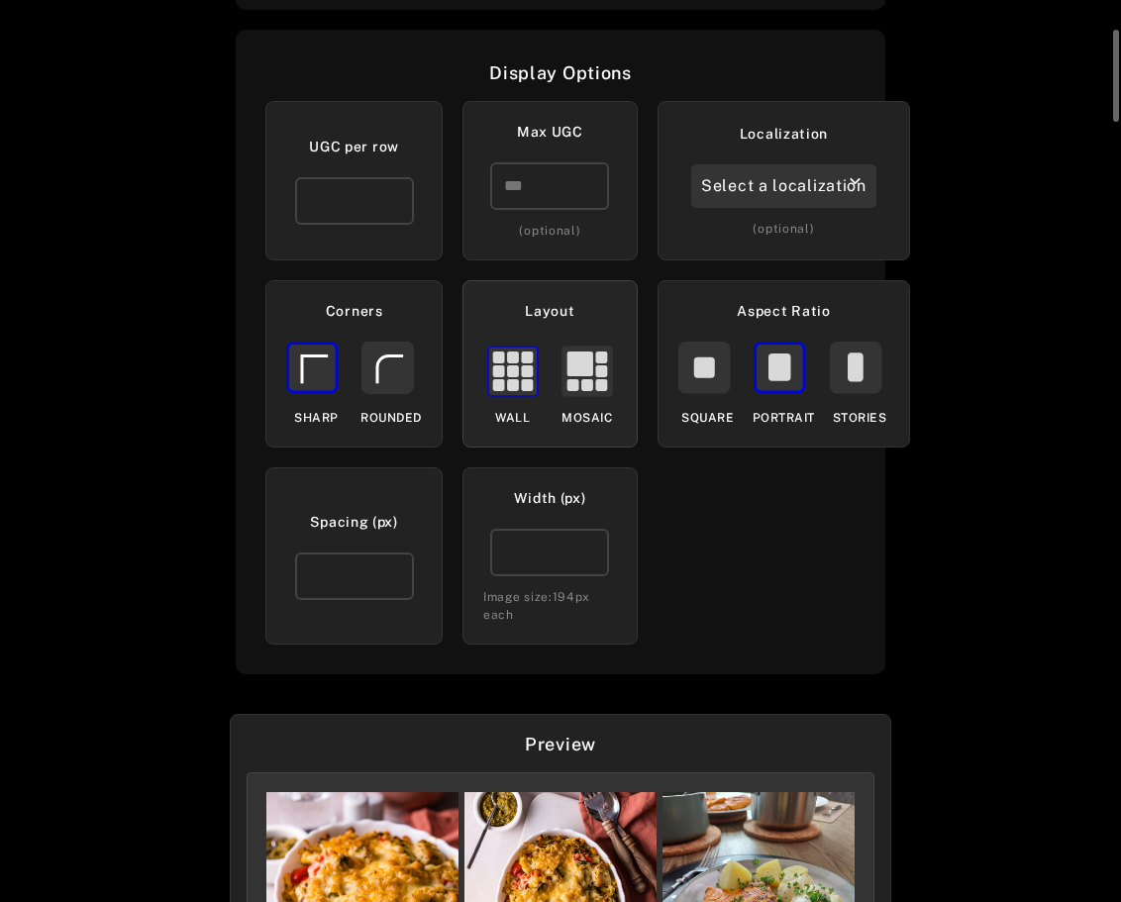 This screenshot has width=1121, height=902. I want to click on span: SQUARE, so click(707, 418).